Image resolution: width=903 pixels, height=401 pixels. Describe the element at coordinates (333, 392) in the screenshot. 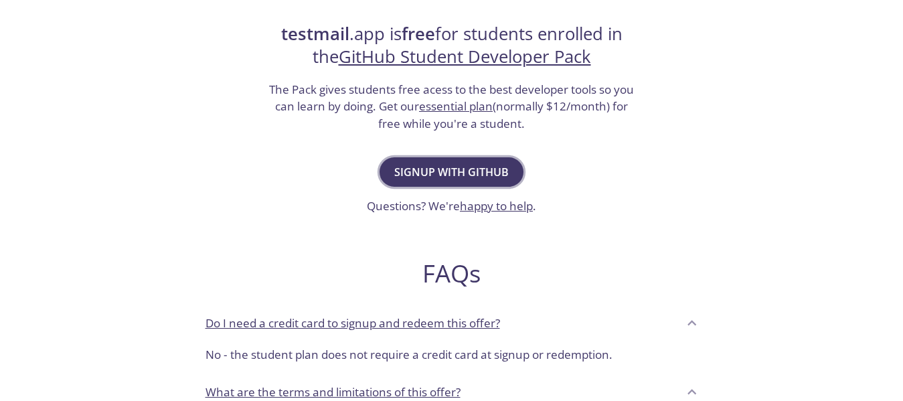

I see `p: What are the terms and limitations of this offer?` at that location.